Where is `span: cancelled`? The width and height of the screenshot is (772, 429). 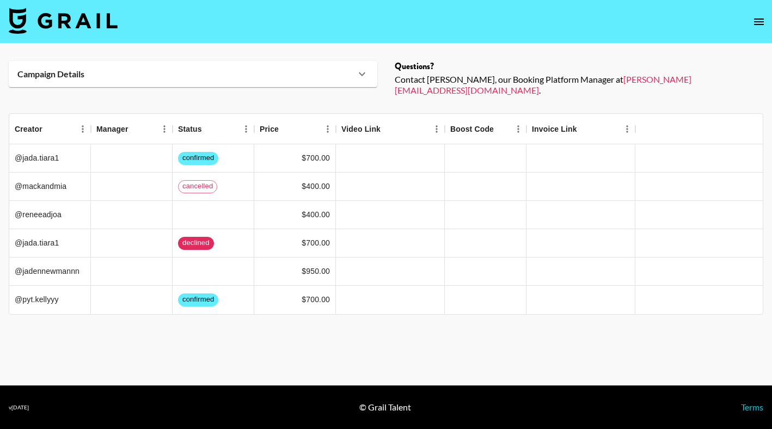
span: cancelled is located at coordinates (198, 186).